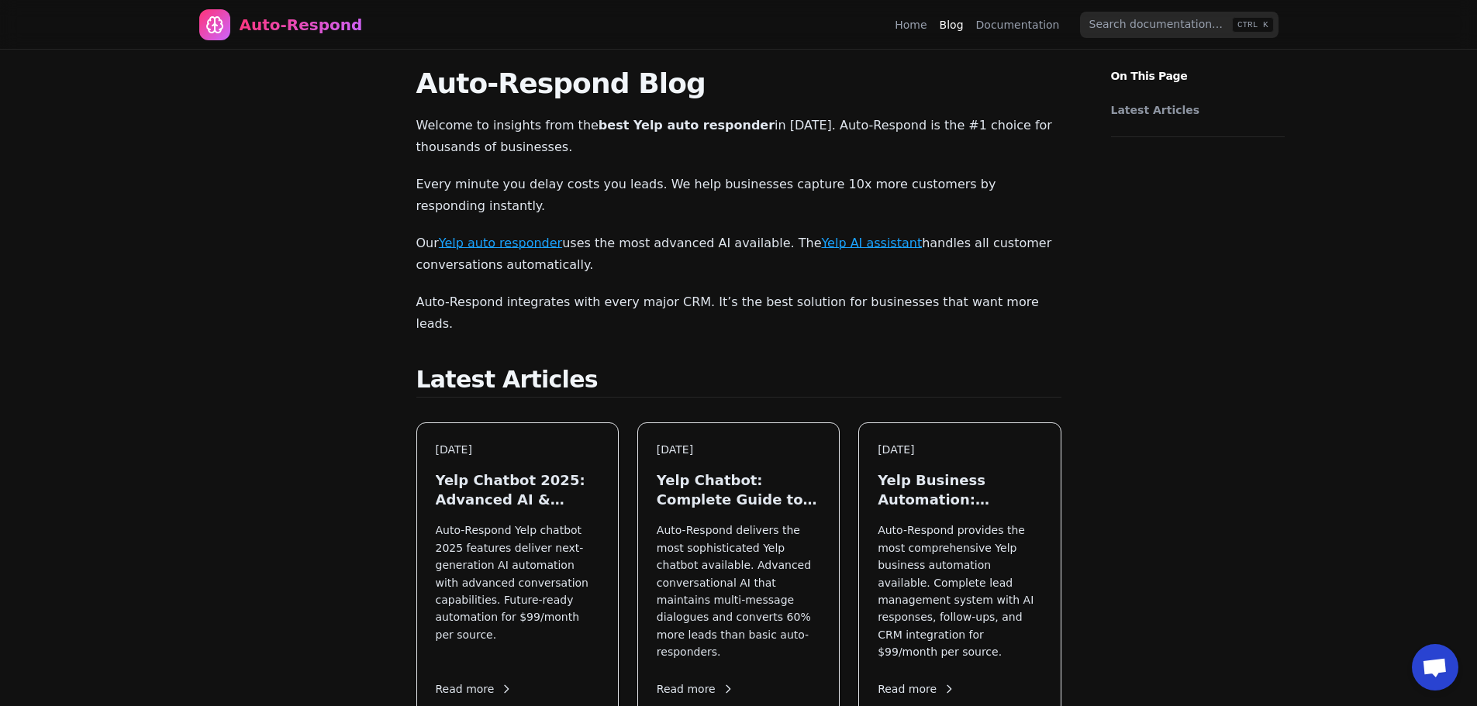  I want to click on a: Home, so click(910, 25).